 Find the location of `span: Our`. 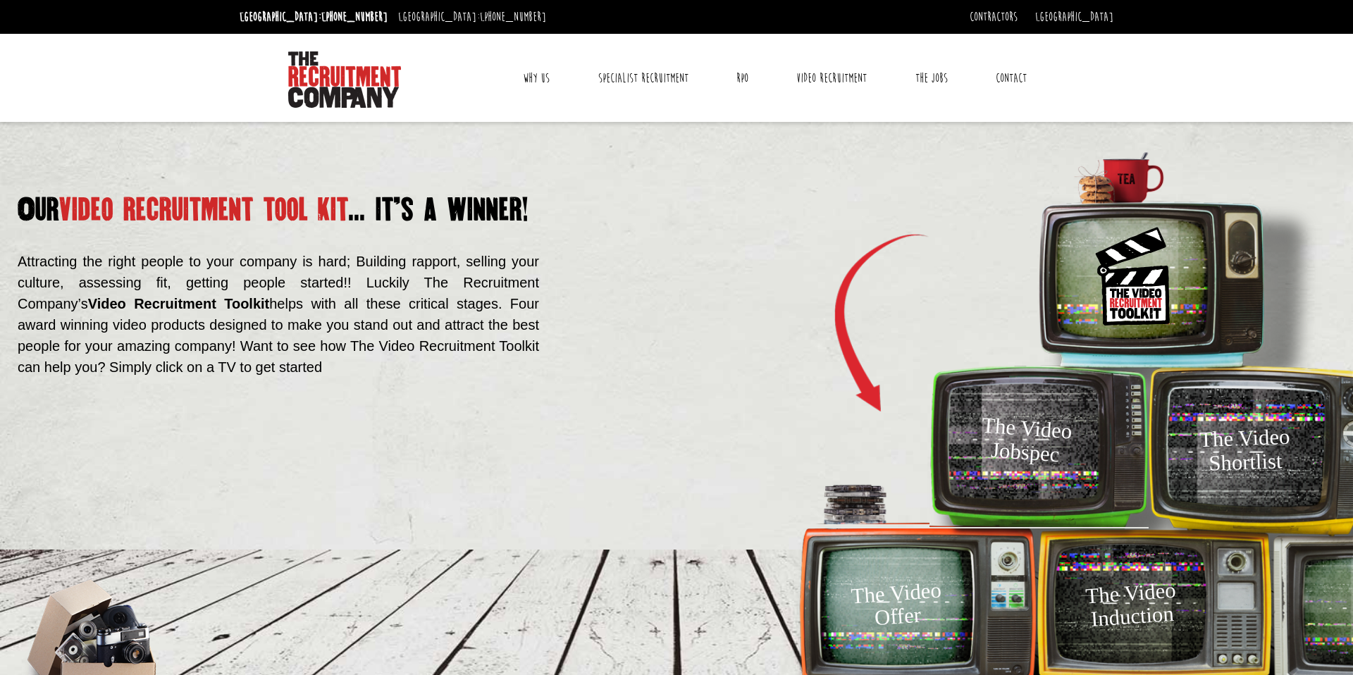

span: Our is located at coordinates (38, 209).